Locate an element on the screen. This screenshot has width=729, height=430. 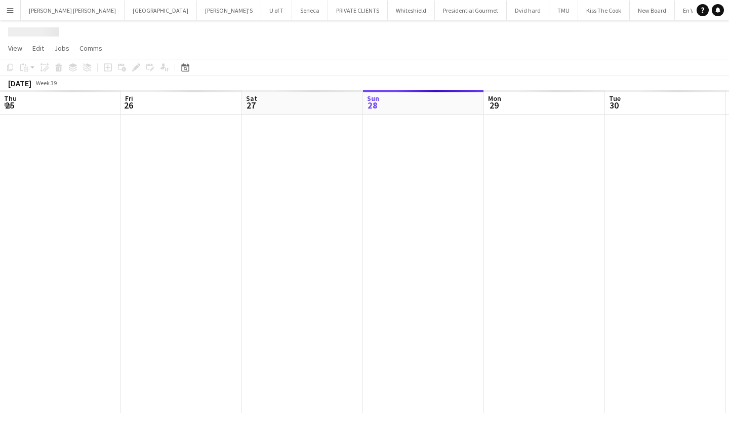
a: Edit is located at coordinates (38, 48).